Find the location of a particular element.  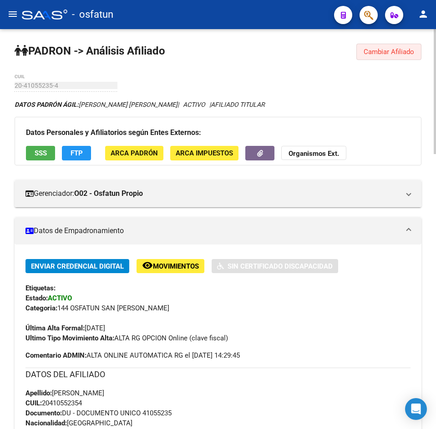

mat-panel-title: Datos de Empadronamiento is located at coordinates (212, 231).